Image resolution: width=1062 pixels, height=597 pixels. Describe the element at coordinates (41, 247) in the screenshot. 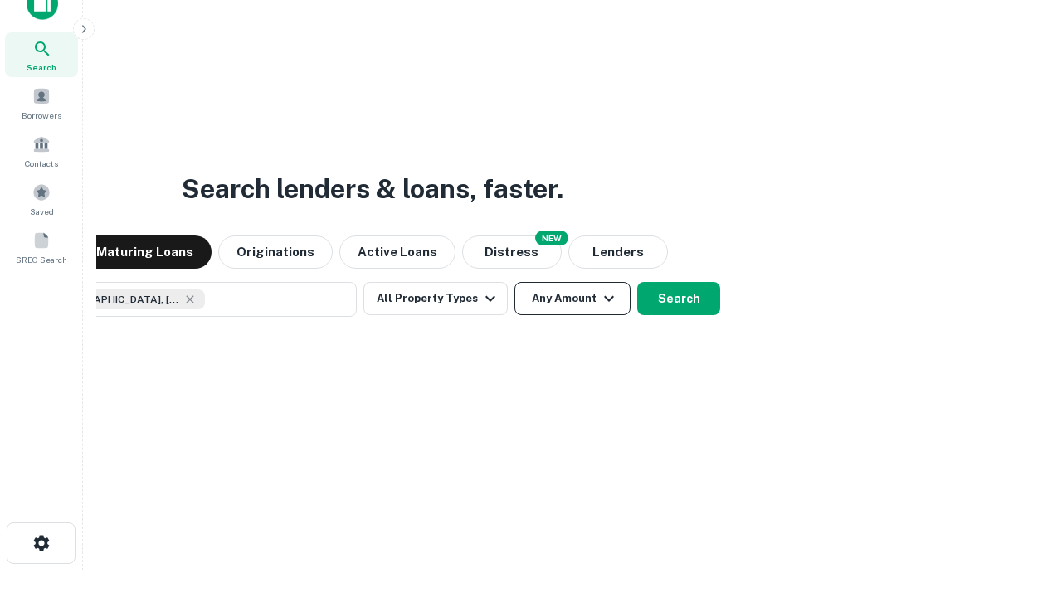

I see `div: SREO Search` at that location.